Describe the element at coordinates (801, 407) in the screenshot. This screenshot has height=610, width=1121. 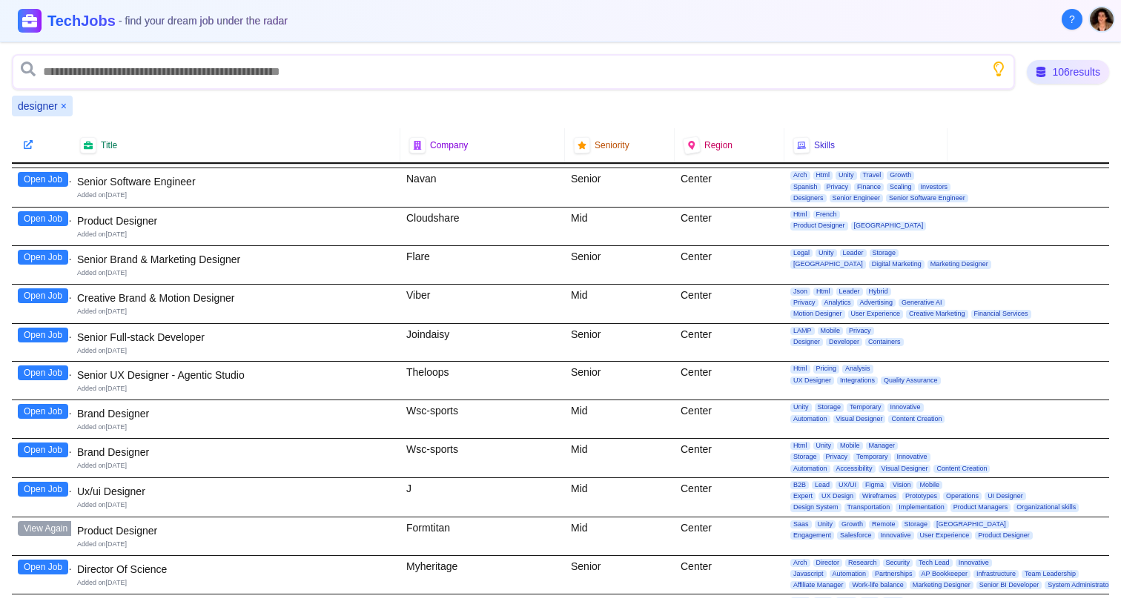
I see `span: Unity` at that location.